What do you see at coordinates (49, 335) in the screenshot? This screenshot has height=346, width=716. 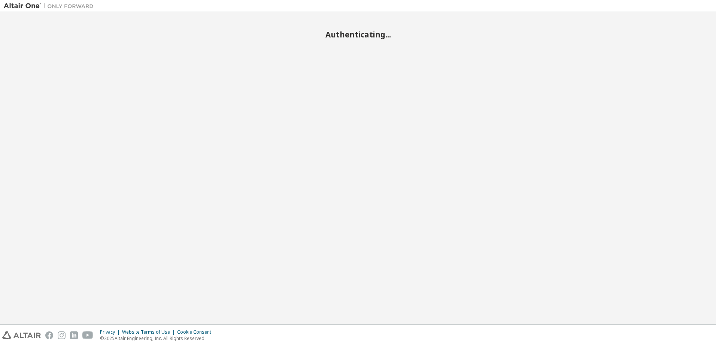 I see `img: facebook.svg` at bounding box center [49, 335].